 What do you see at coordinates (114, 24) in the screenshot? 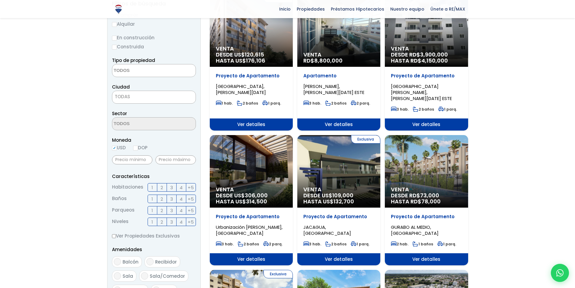
I see `input: Alquilar` at bounding box center [114, 24].